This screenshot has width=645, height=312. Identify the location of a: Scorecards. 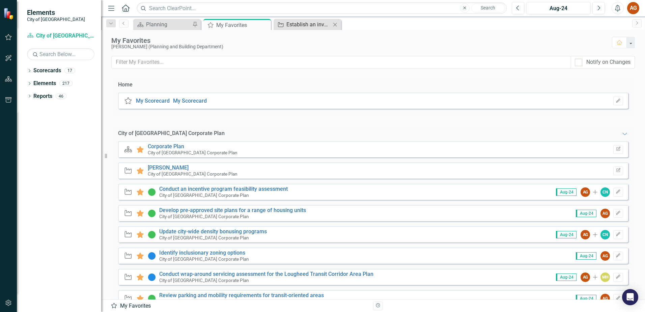
(47, 71).